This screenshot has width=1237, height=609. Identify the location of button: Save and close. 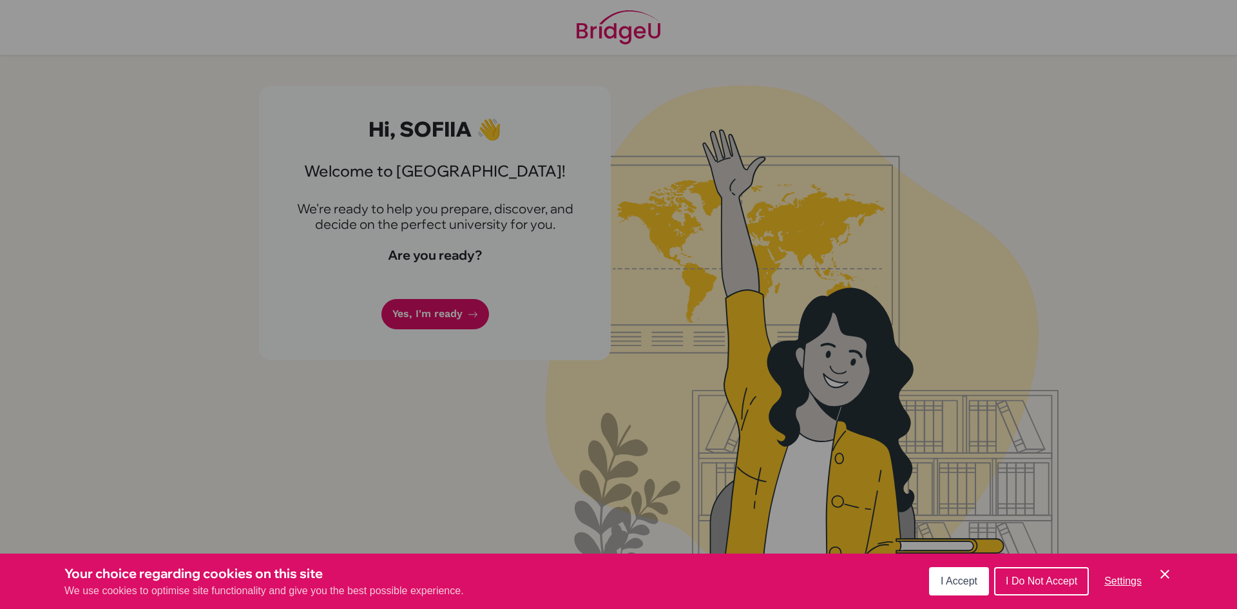
(1165, 574).